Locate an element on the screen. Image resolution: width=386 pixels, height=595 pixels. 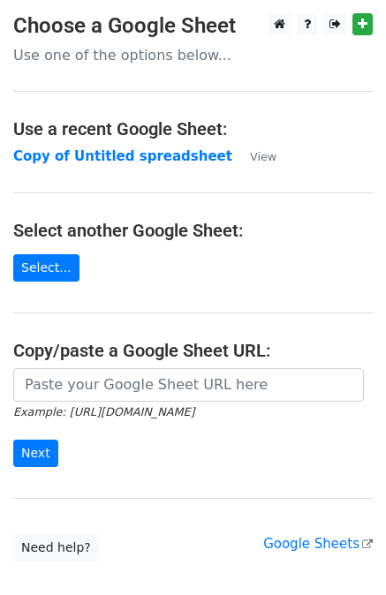
p: Use one of the options below... is located at coordinates (192, 55).